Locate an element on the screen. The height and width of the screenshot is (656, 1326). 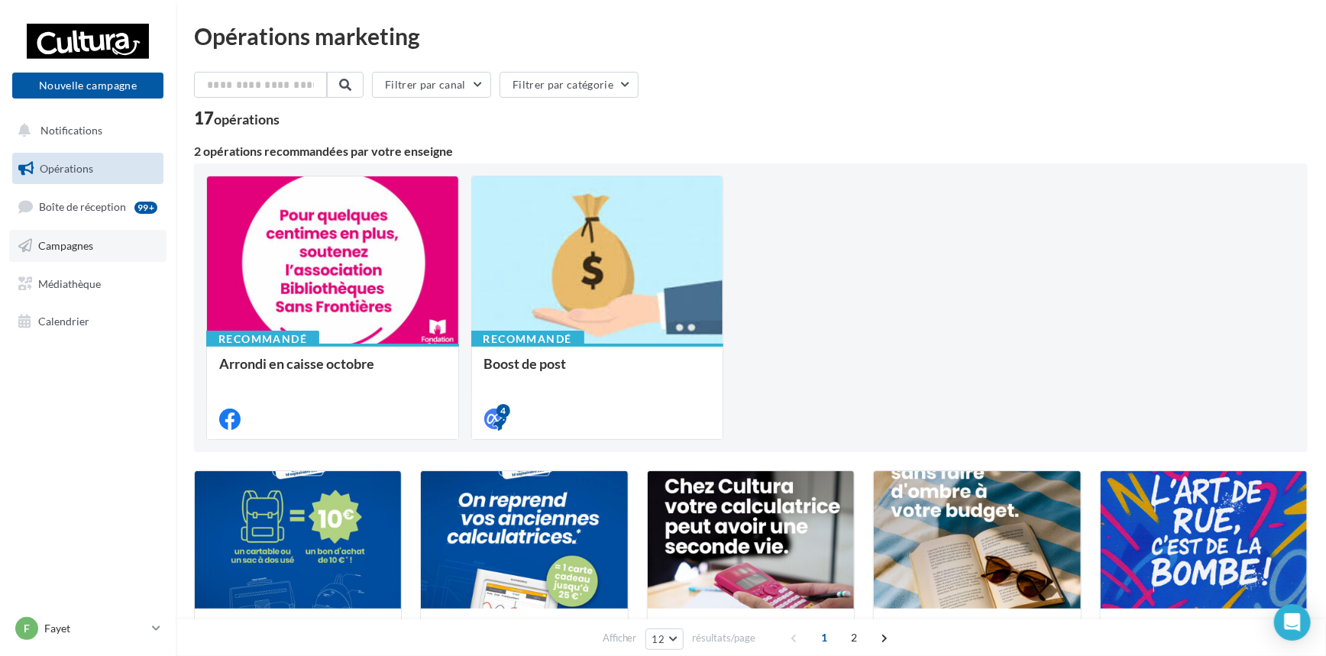
div: 99+ is located at coordinates (146, 208).